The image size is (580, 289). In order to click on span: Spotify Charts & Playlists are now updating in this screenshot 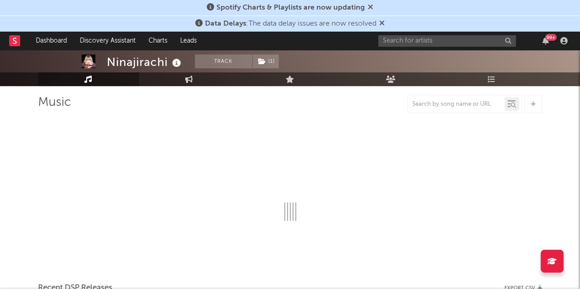, I will do `click(291, 8)`.